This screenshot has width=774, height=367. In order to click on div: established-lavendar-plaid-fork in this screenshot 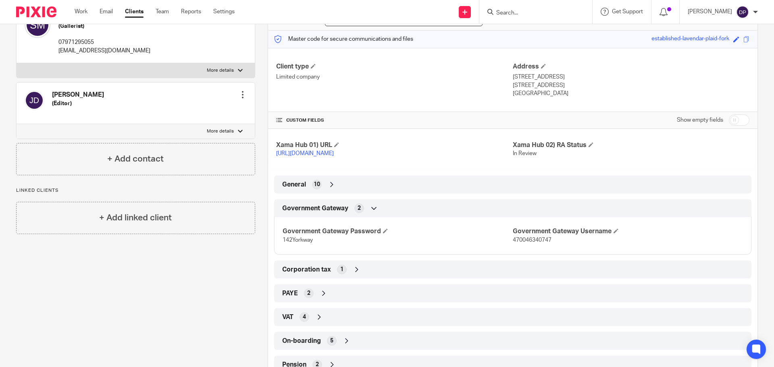, I will do `click(690, 39)`.